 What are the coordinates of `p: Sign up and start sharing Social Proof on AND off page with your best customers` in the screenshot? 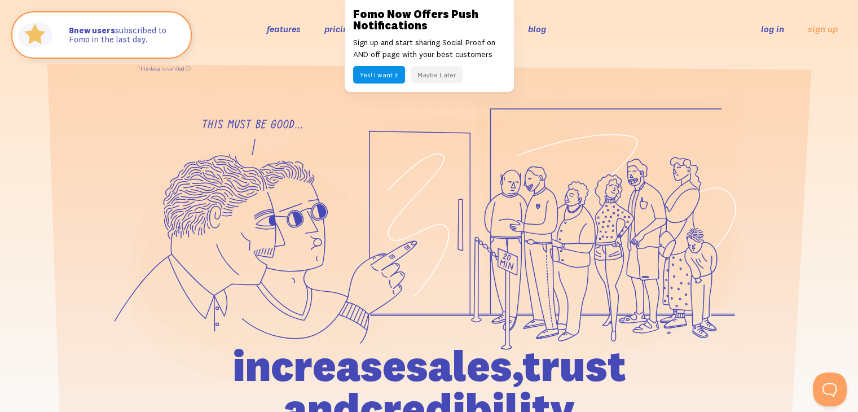 It's located at (429, 49).